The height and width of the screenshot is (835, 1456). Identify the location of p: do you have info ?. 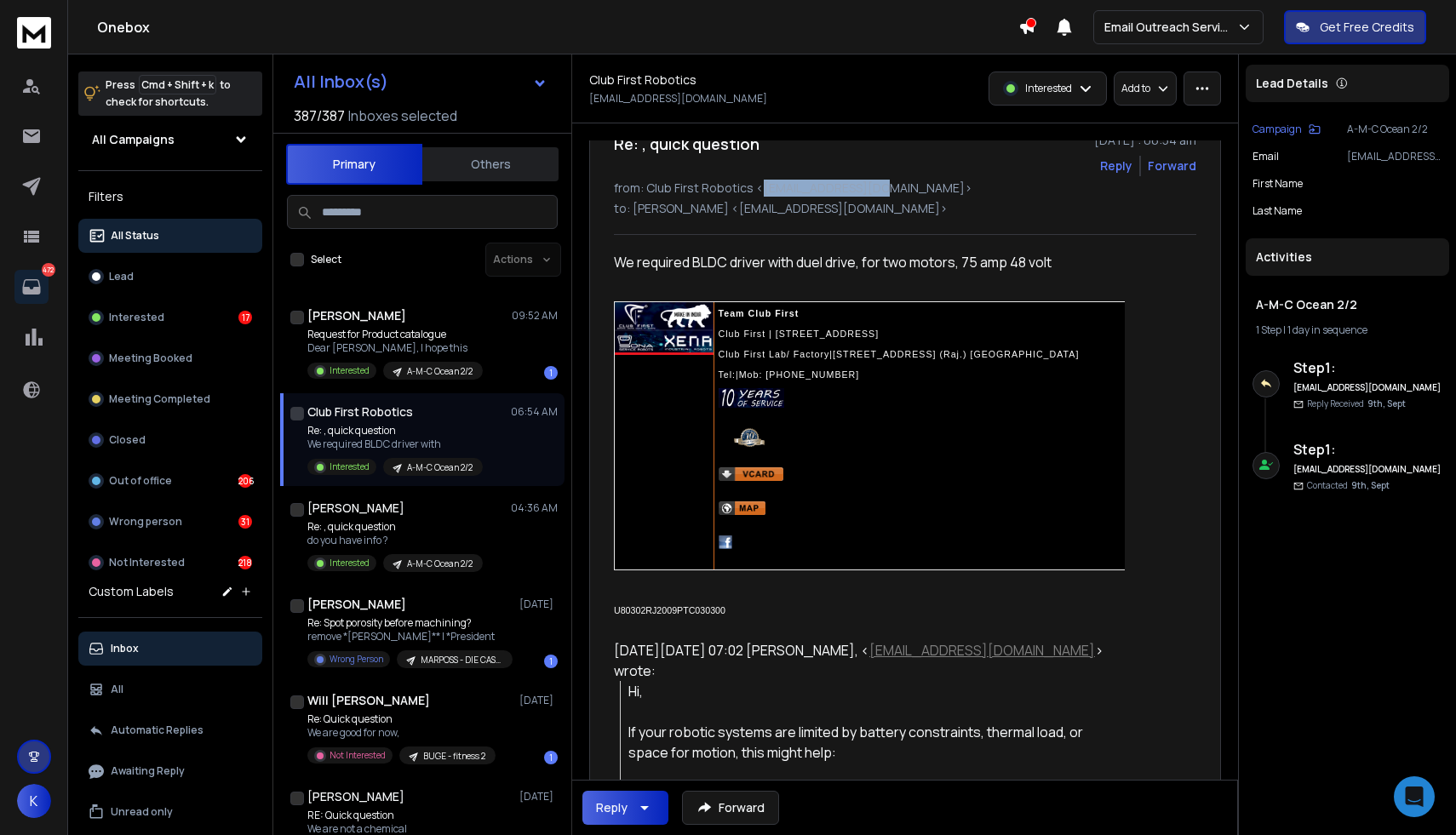
(395, 541).